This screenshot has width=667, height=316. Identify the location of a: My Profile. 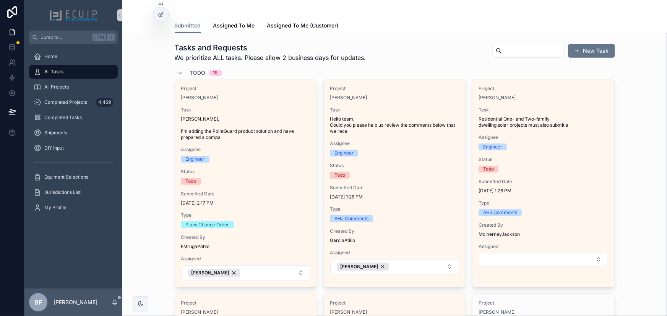
(73, 208).